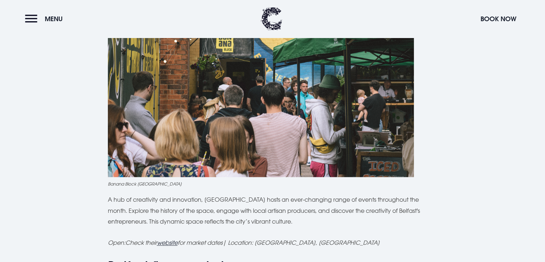 The image size is (545, 262). I want to click on span: Menu, so click(54, 19).